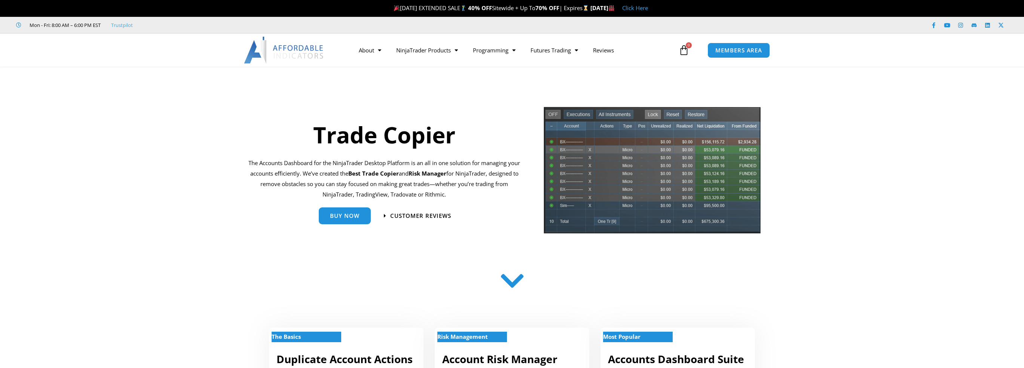  Describe the element at coordinates (652, 172) in the screenshot. I see `img: tradecopier | Affordable Indicators – NinjaTrader` at that location.